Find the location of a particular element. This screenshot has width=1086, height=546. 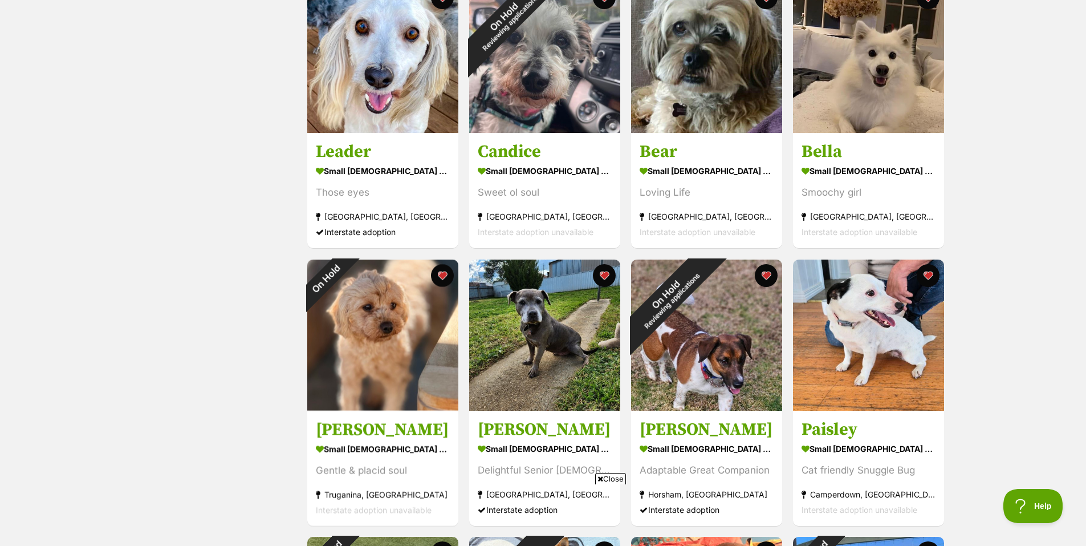

img: Quinn is located at coordinates (383, 335).